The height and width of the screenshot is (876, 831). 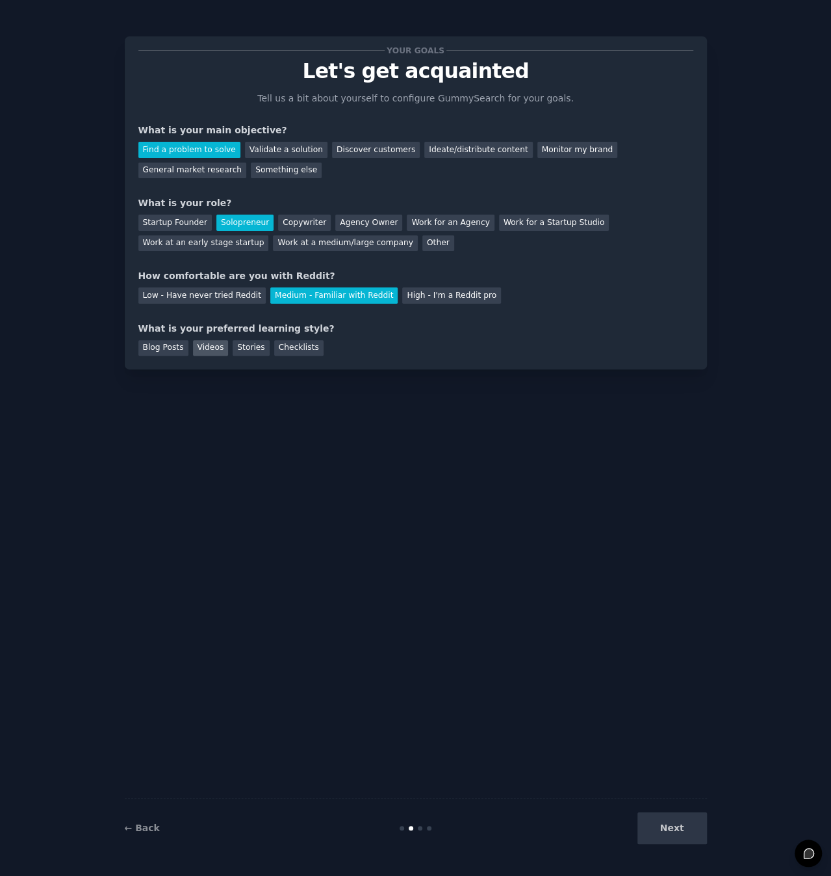 I want to click on p: Let's get acquainted, so click(x=416, y=71).